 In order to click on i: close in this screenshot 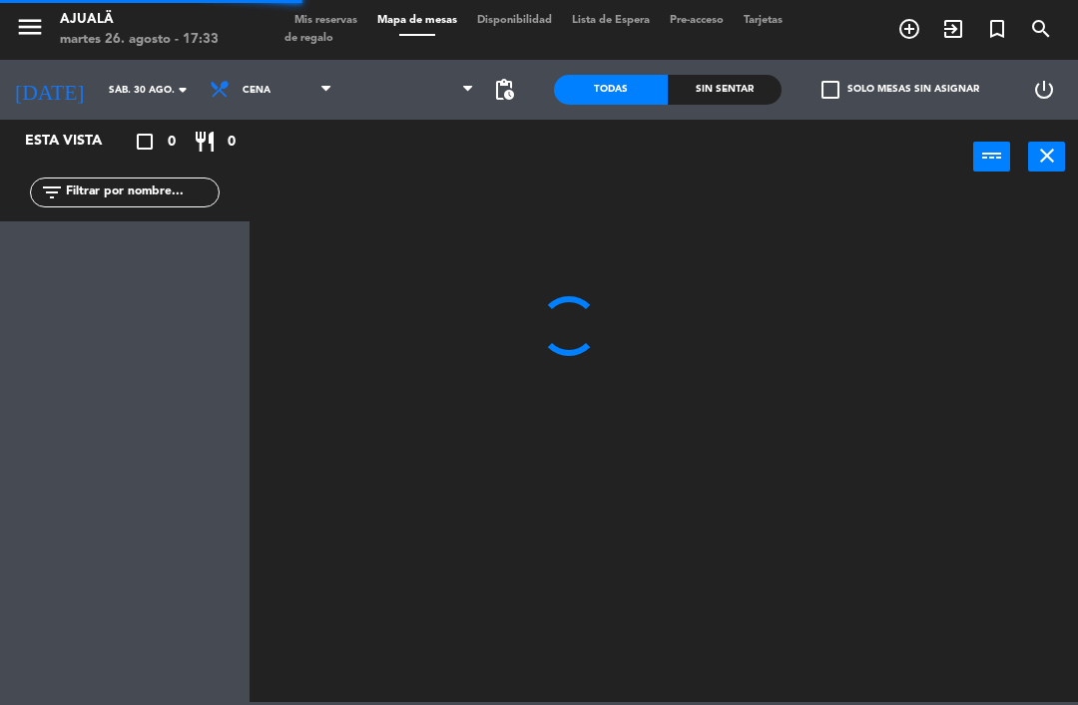, I will do `click(1047, 156)`.